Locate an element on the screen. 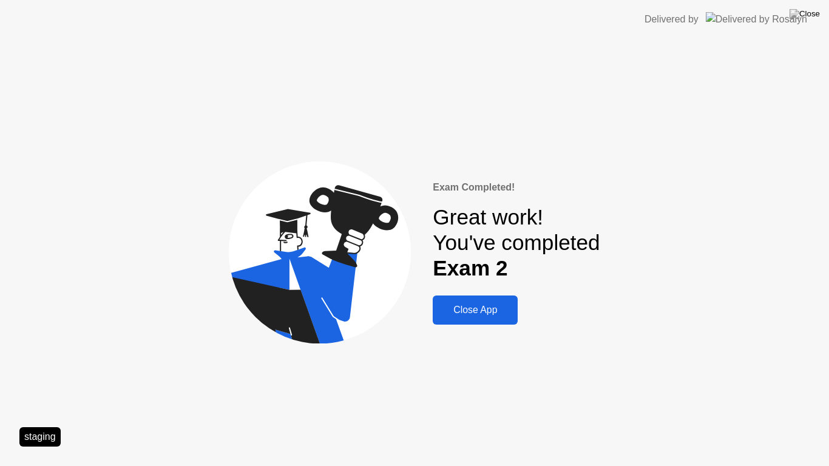  button: Close App is located at coordinates (475, 310).